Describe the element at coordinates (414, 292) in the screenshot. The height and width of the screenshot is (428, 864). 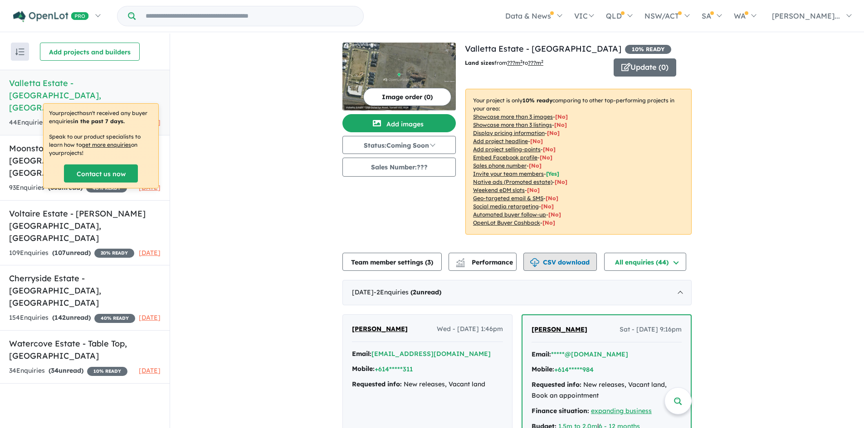
I see `span: 2` at that location.